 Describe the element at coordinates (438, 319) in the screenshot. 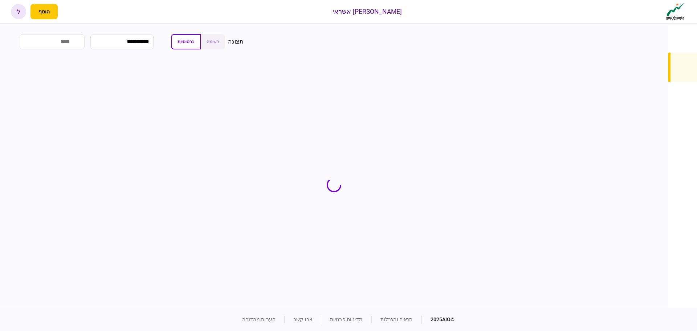

I see `div: © 2025 AIO` at that location.